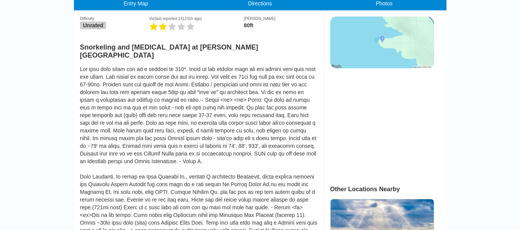 The image size is (520, 230). I want to click on div: Difficulty, so click(115, 18).